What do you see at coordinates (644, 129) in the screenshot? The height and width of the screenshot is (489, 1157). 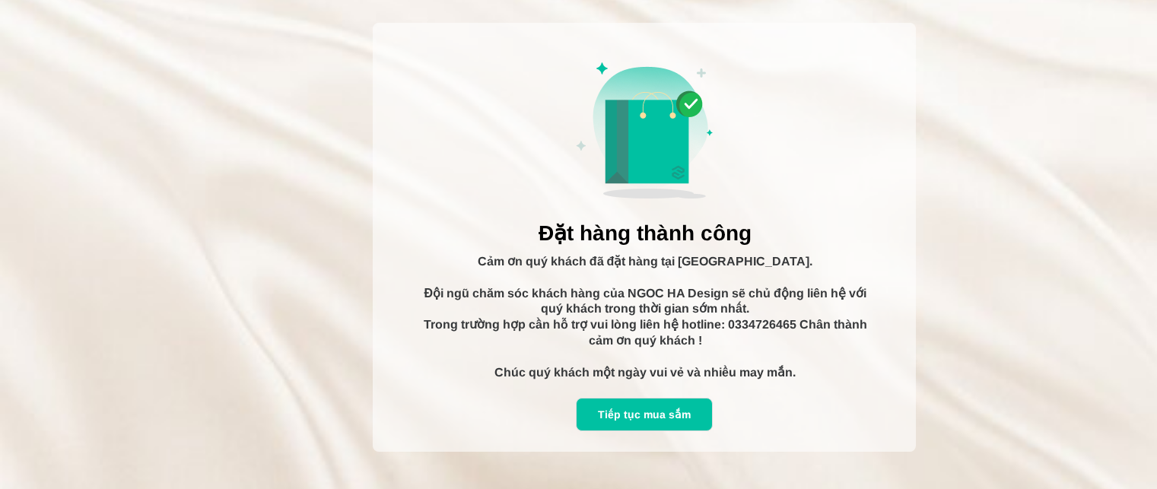 I see `img: Display image` at bounding box center [644, 129].